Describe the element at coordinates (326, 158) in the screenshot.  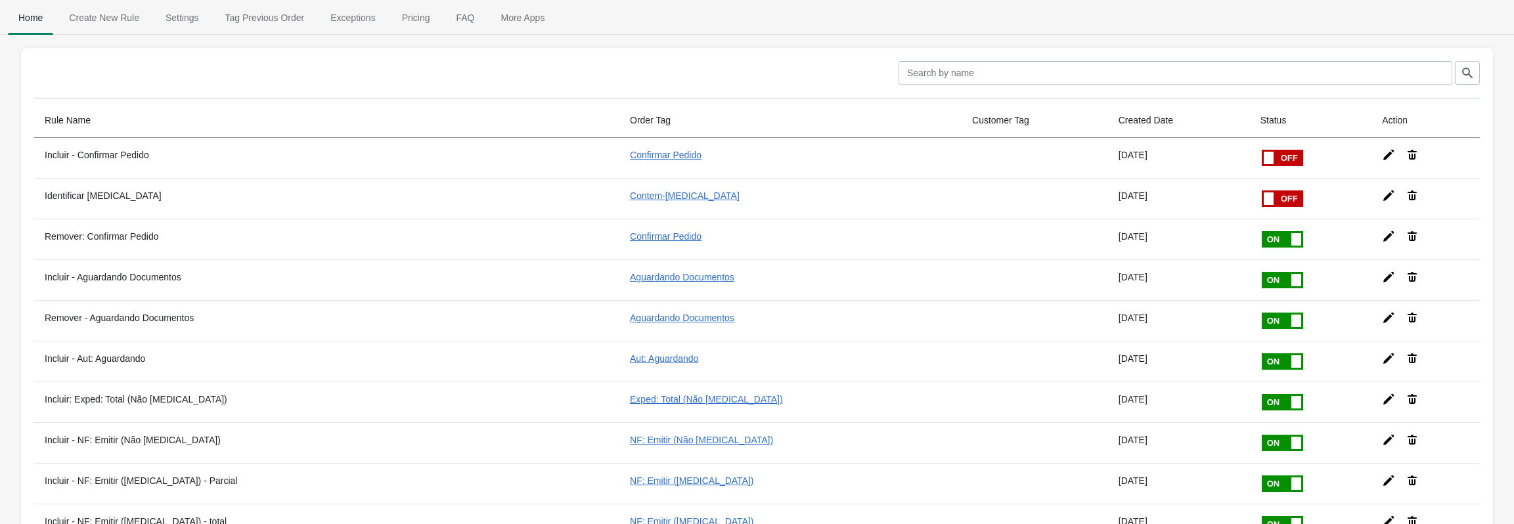
I see `th: Incluir - Confirmar Pedido` at that location.